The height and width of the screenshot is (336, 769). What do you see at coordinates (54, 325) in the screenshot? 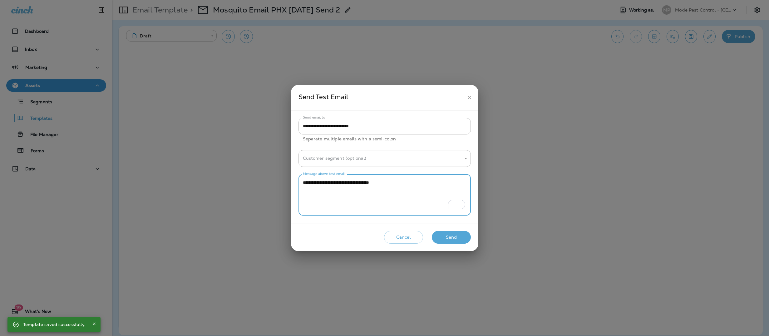
I see `div: Template saved successfully.` at bounding box center [54, 325].